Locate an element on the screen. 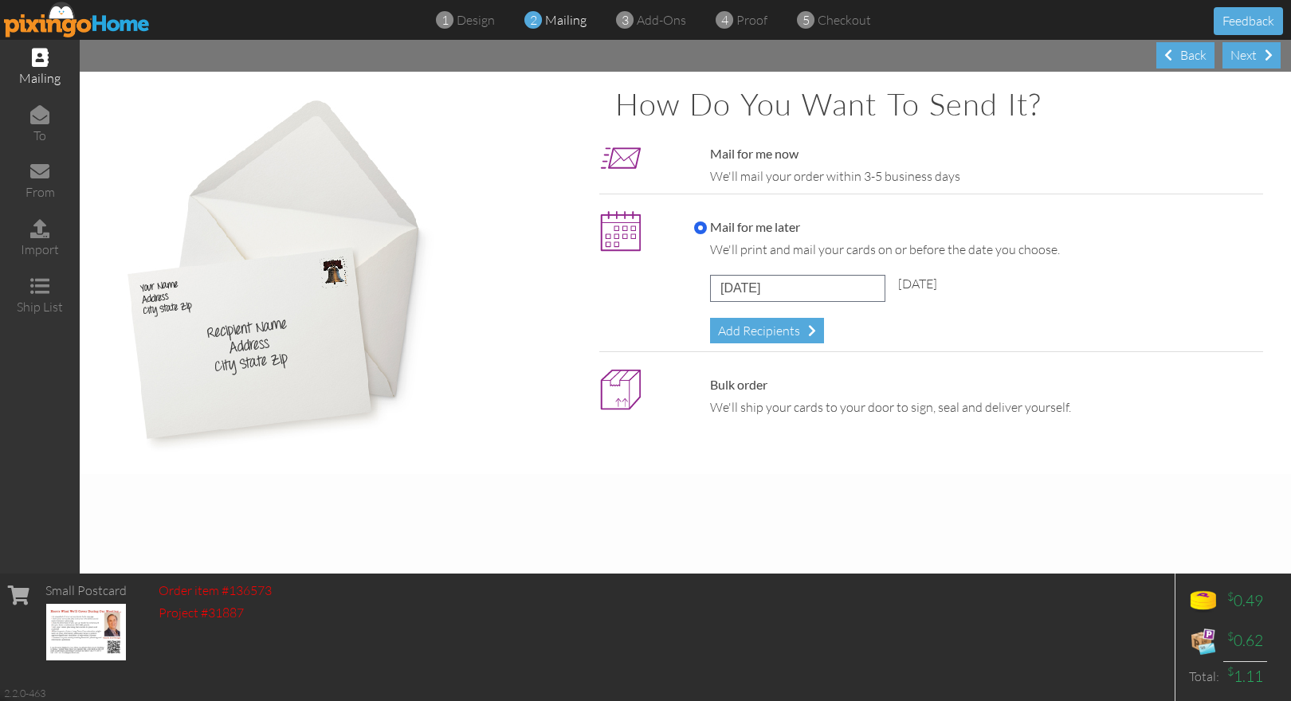  input: Mail for me now is located at coordinates (701, 155).